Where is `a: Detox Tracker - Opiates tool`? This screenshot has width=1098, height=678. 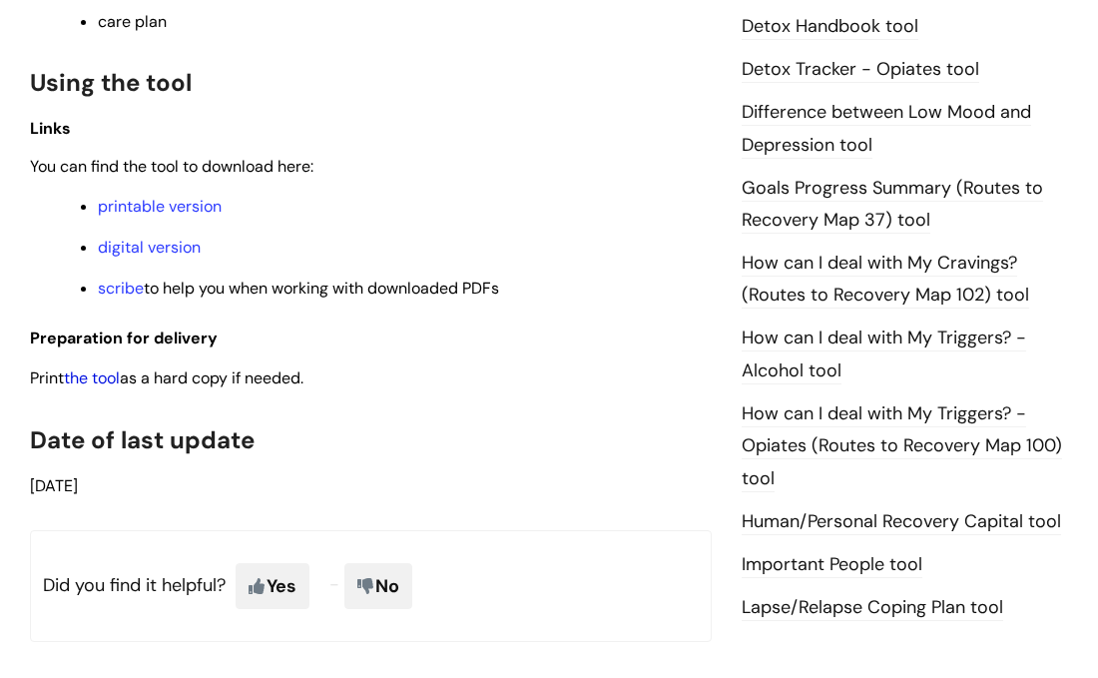 a: Detox Tracker - Opiates tool is located at coordinates (861, 70).